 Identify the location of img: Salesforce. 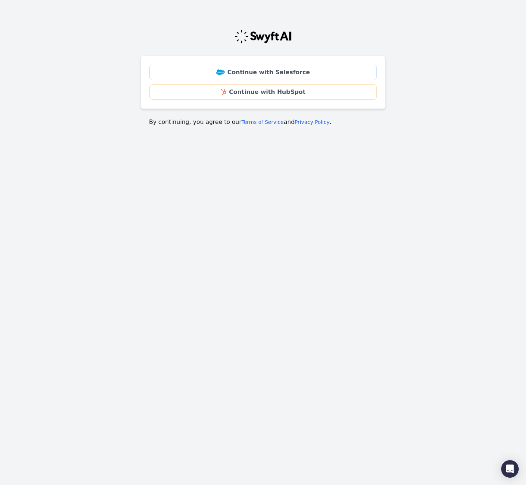
(220, 72).